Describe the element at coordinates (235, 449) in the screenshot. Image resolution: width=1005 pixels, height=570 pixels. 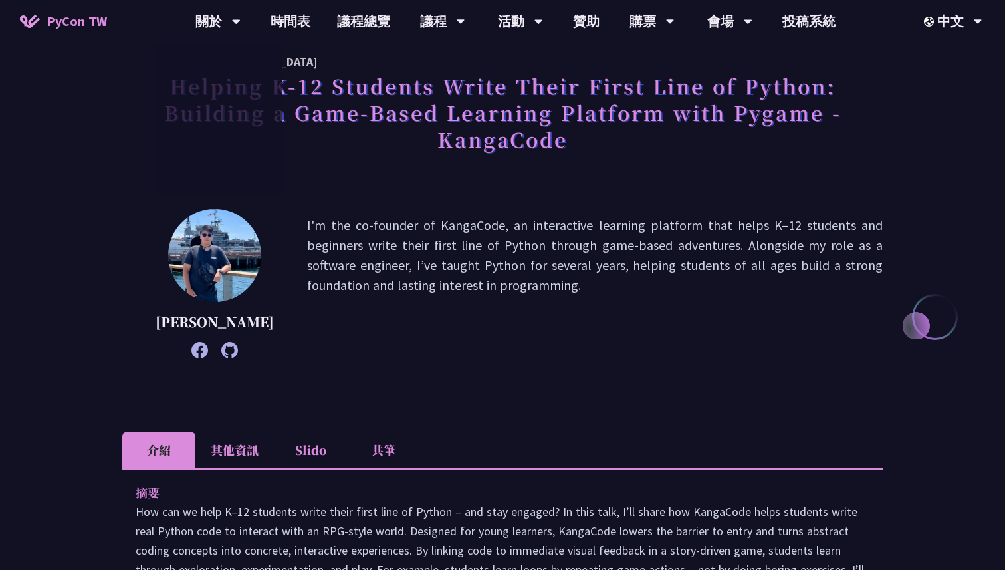
I see `li: 其他資訊` at that location.